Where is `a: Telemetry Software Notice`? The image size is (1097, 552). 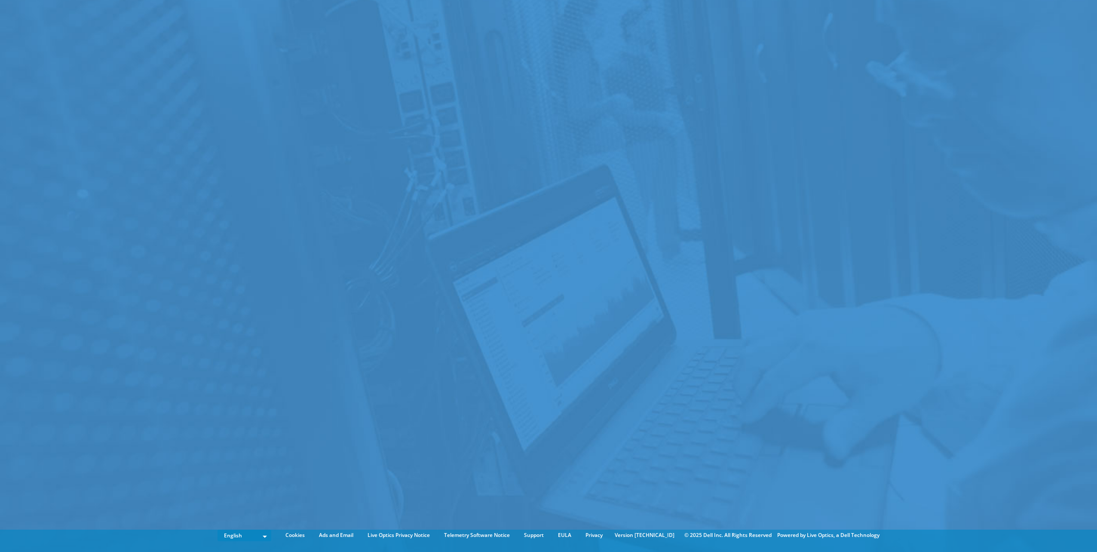 a: Telemetry Software Notice is located at coordinates (477, 535).